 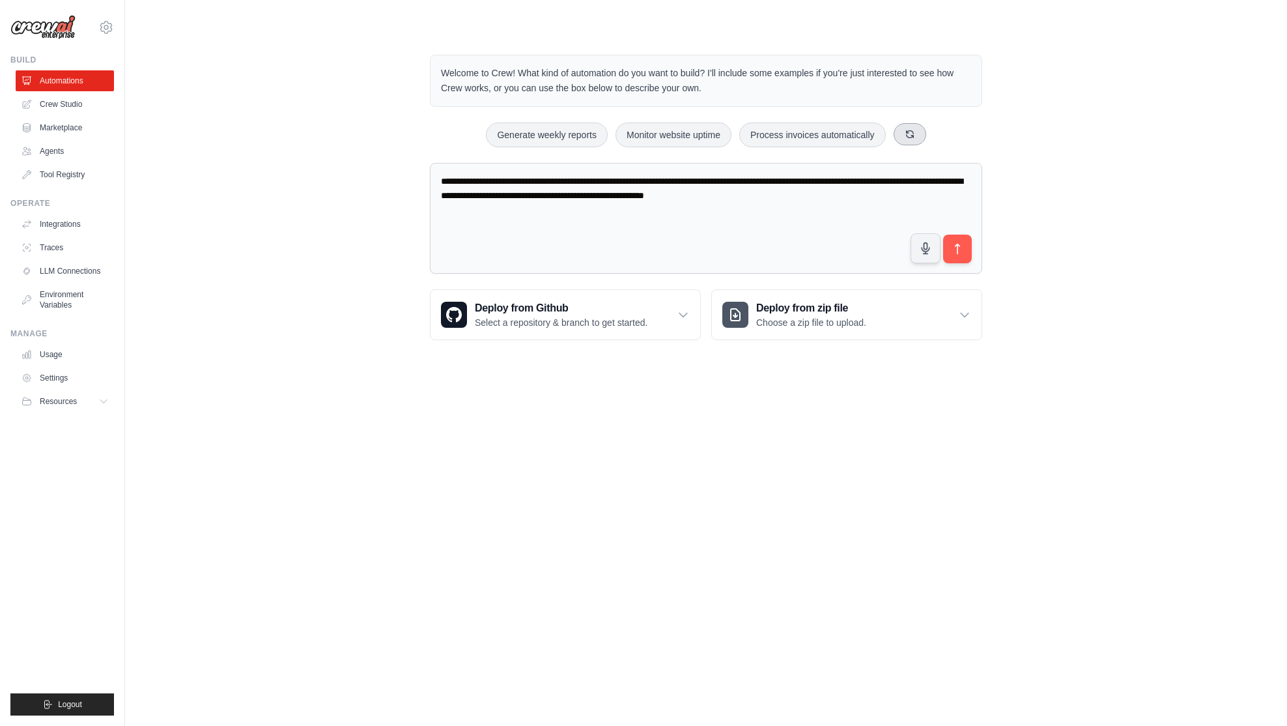 I want to click on a: Usage, so click(x=65, y=354).